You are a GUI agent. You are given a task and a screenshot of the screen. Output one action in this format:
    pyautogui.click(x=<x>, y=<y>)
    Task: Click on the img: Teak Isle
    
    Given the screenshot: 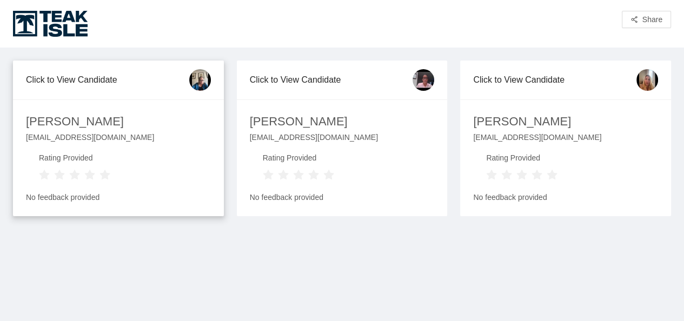 What is the action you would take?
    pyautogui.click(x=50, y=24)
    